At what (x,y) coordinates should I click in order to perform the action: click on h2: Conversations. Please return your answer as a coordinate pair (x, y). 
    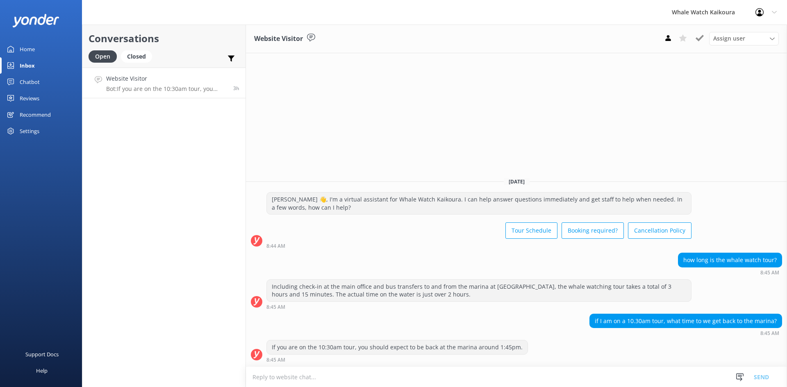
    Looking at the image, I should click on (164, 39).